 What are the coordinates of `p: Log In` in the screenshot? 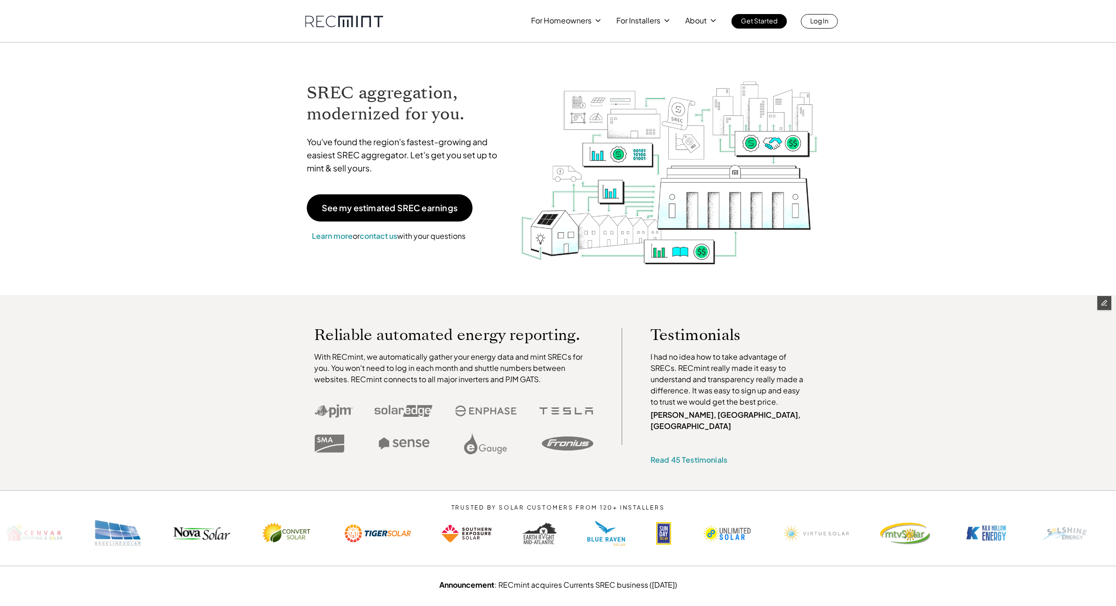 It's located at (819, 21).